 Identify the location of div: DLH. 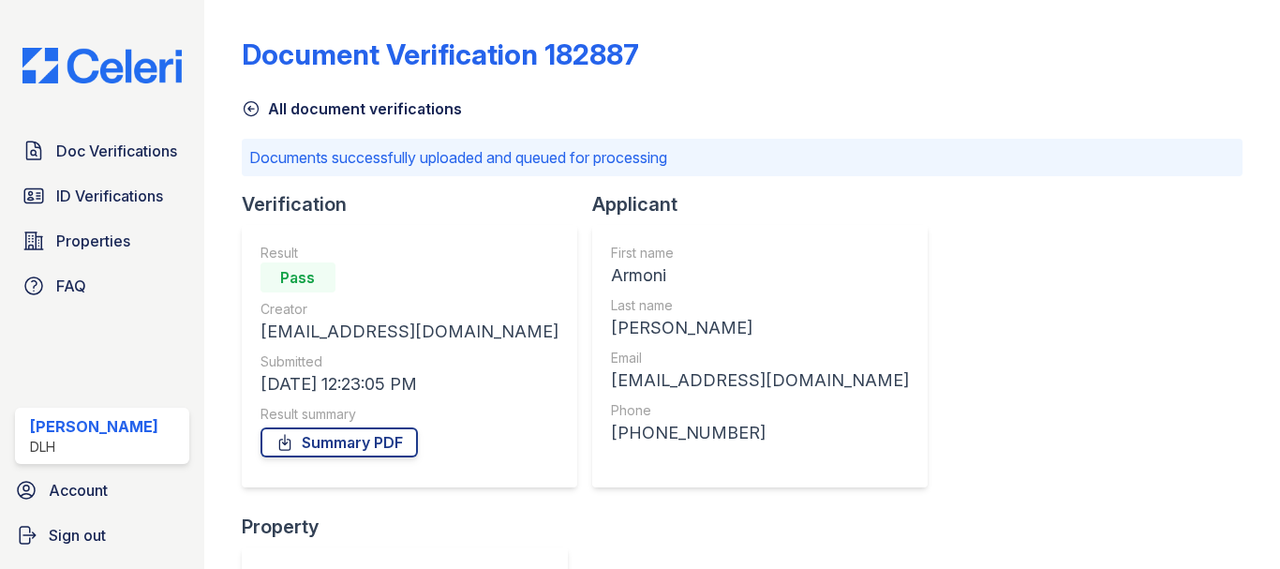
(94, 447).